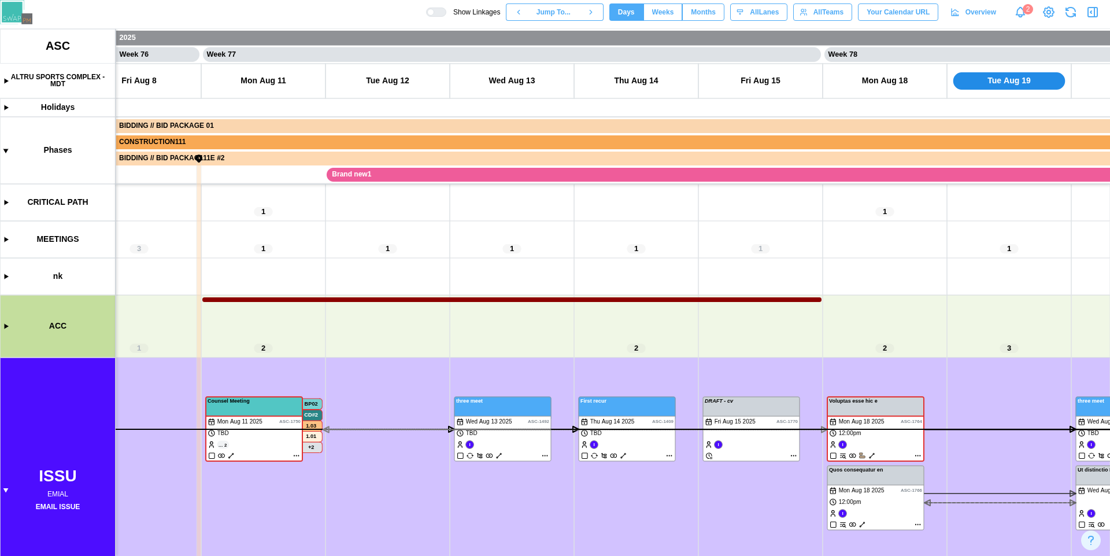 The width and height of the screenshot is (1110, 556). Describe the element at coordinates (974, 12) in the screenshot. I see `a: Overview` at that location.